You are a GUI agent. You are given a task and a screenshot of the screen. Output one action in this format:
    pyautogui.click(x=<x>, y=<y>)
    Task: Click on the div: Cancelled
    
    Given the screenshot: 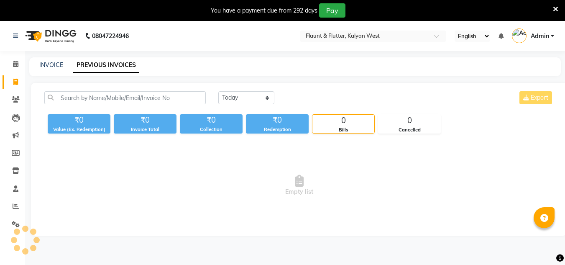 What is the action you would take?
    pyautogui.click(x=410, y=130)
    